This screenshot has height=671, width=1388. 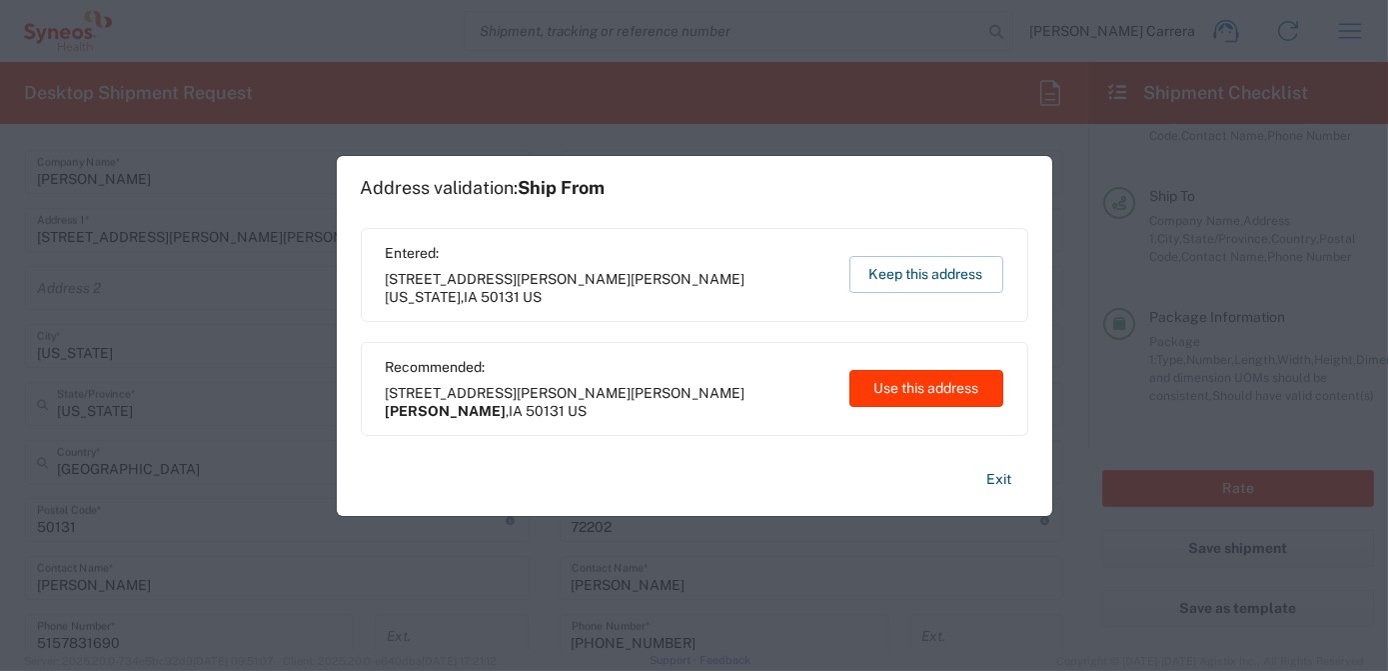 What do you see at coordinates (608, 253) in the screenshot?
I see `span: Entered:` at bounding box center [608, 253].